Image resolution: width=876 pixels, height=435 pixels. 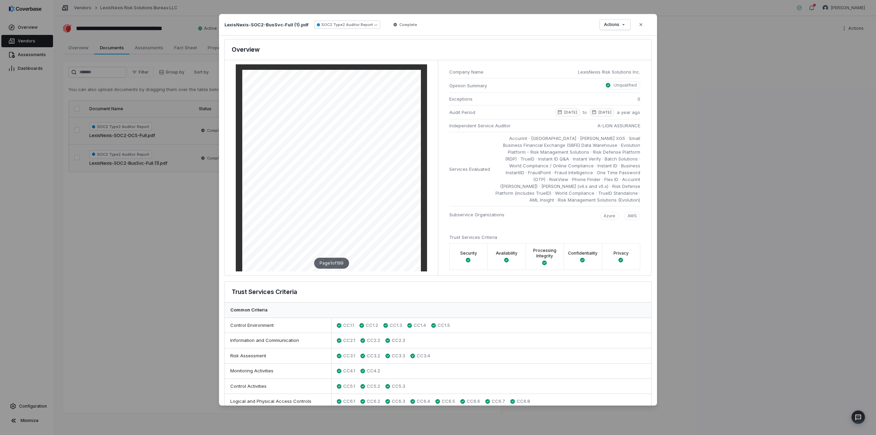 I want to click on span: Company Name, so click(x=511, y=72).